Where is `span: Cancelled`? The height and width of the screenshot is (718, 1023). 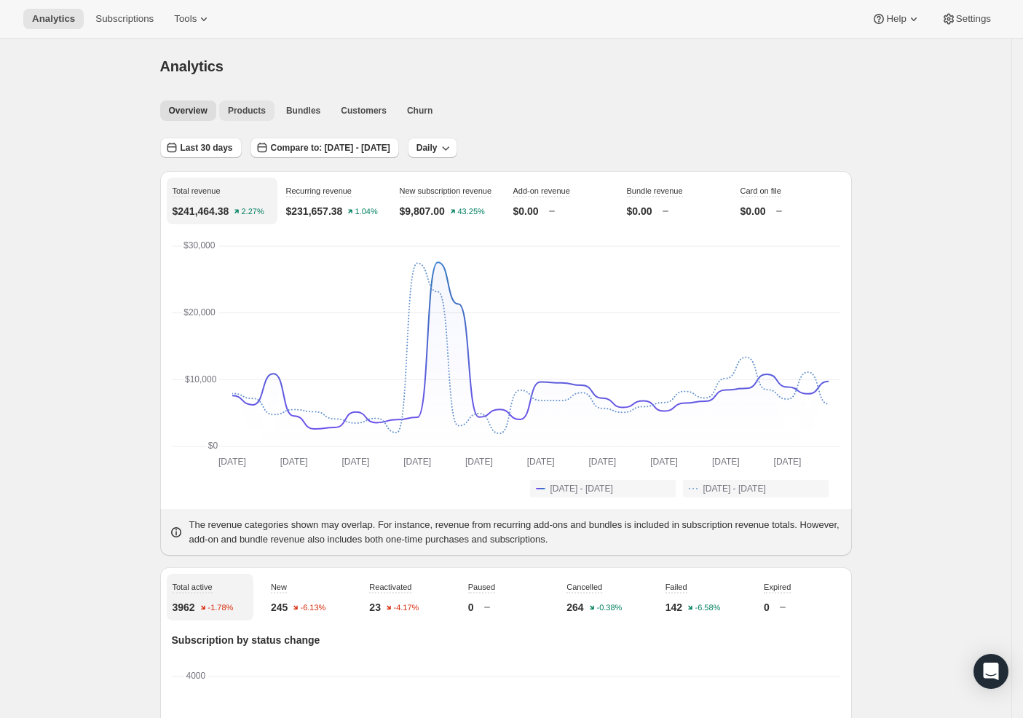 span: Cancelled is located at coordinates (584, 587).